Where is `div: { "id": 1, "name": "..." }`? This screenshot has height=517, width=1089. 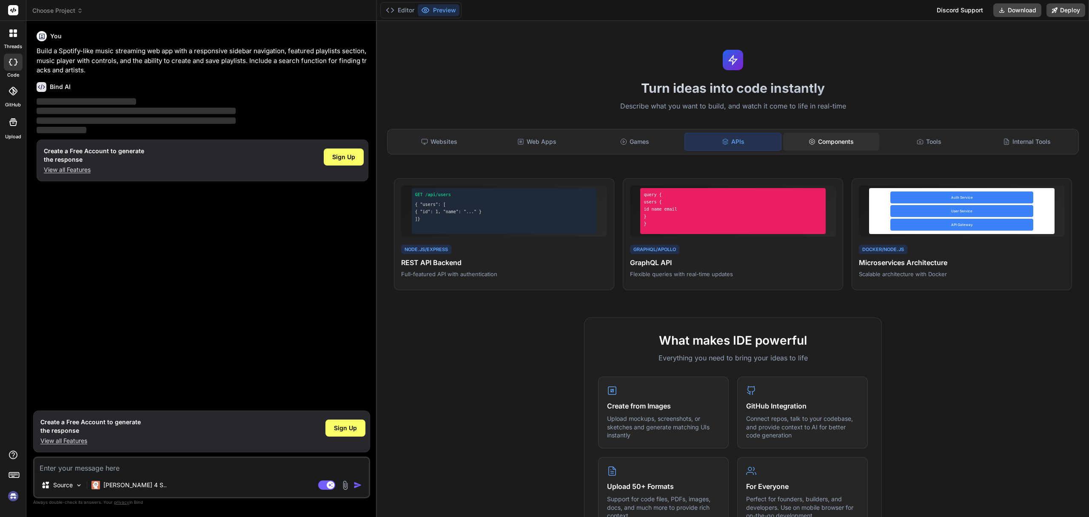 div: { "id": 1, "name": "..." } is located at coordinates (504, 211).